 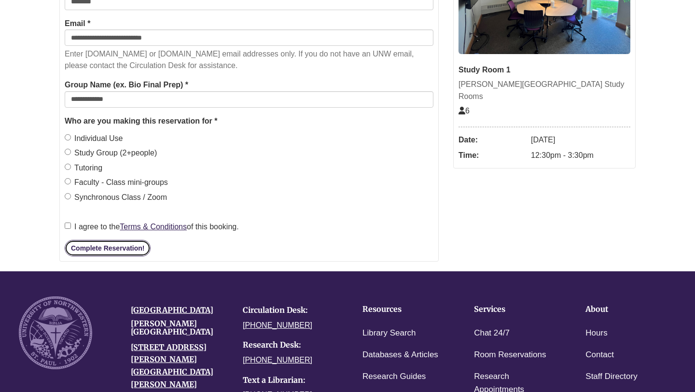 I want to click on label: Faculty - Class mini-groups, so click(x=116, y=182).